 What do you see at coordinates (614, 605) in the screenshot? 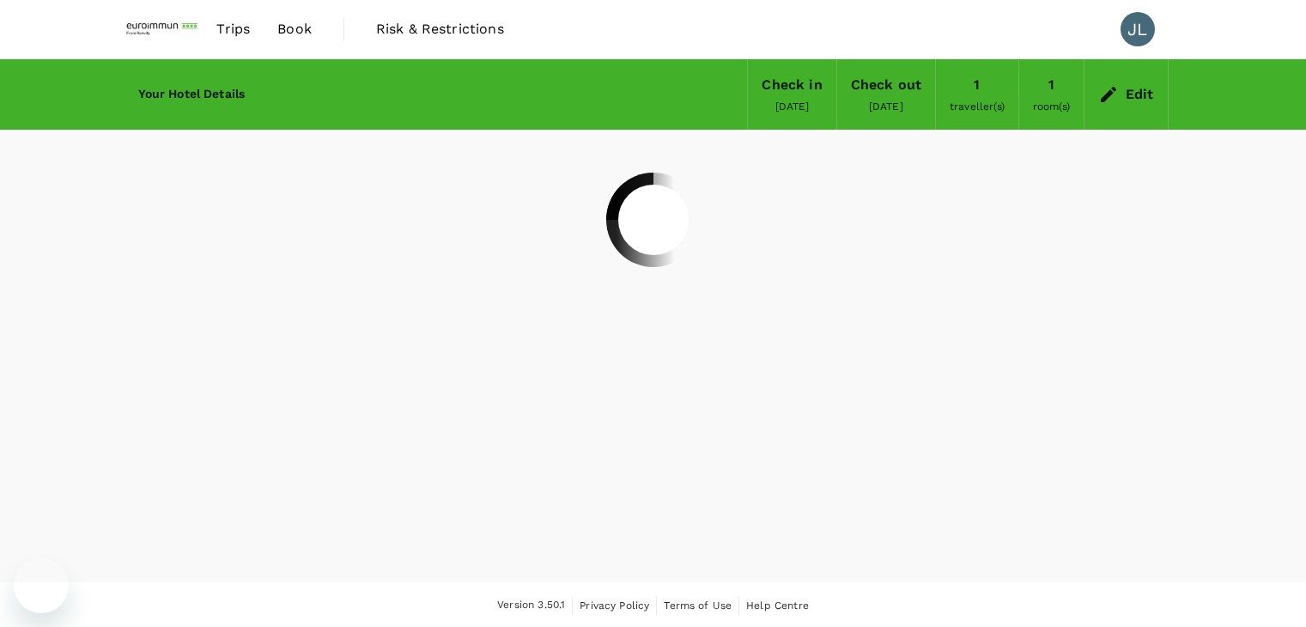
I see `span: Privacy Policy` at bounding box center [614, 605].